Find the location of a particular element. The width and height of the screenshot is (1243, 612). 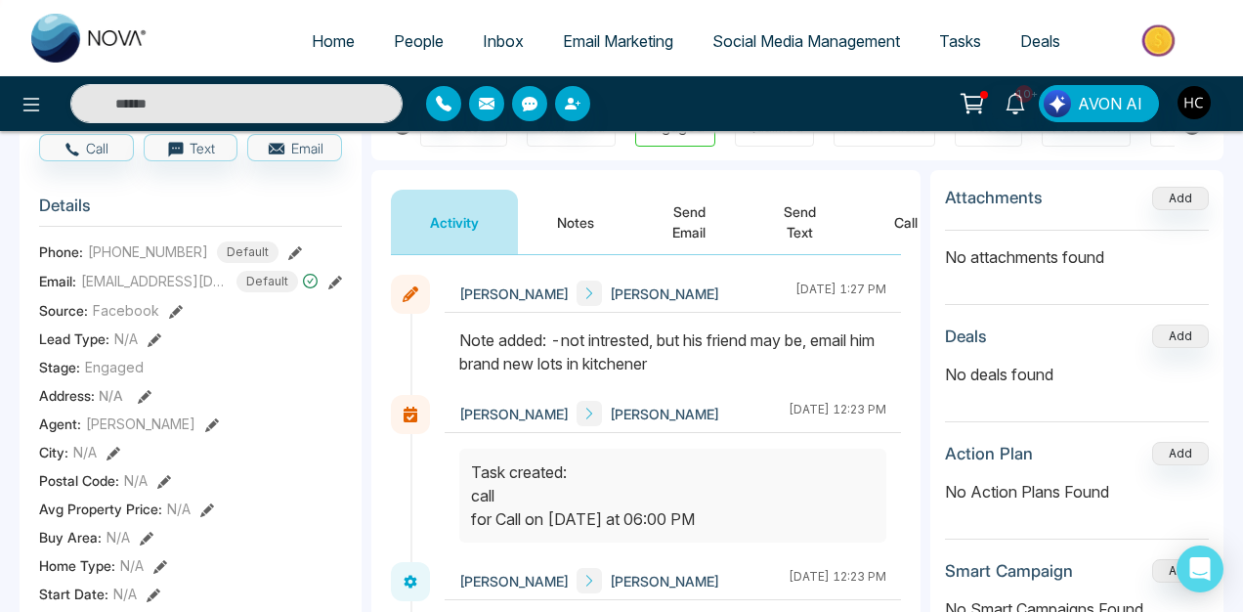

span: Avg Property Price : is located at coordinates (101, 508).